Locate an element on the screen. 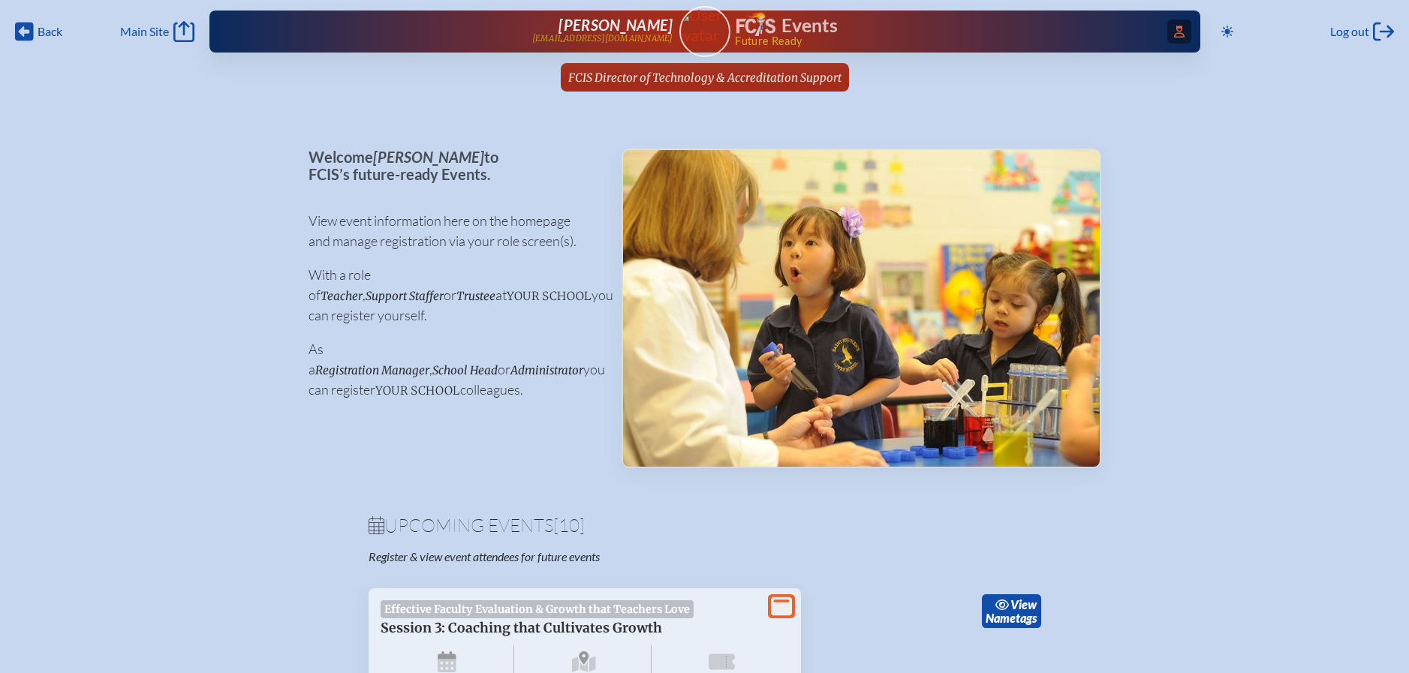 The width and height of the screenshot is (1409, 673). p: With a role of , or at you can register yourself. is located at coordinates (453, 295).